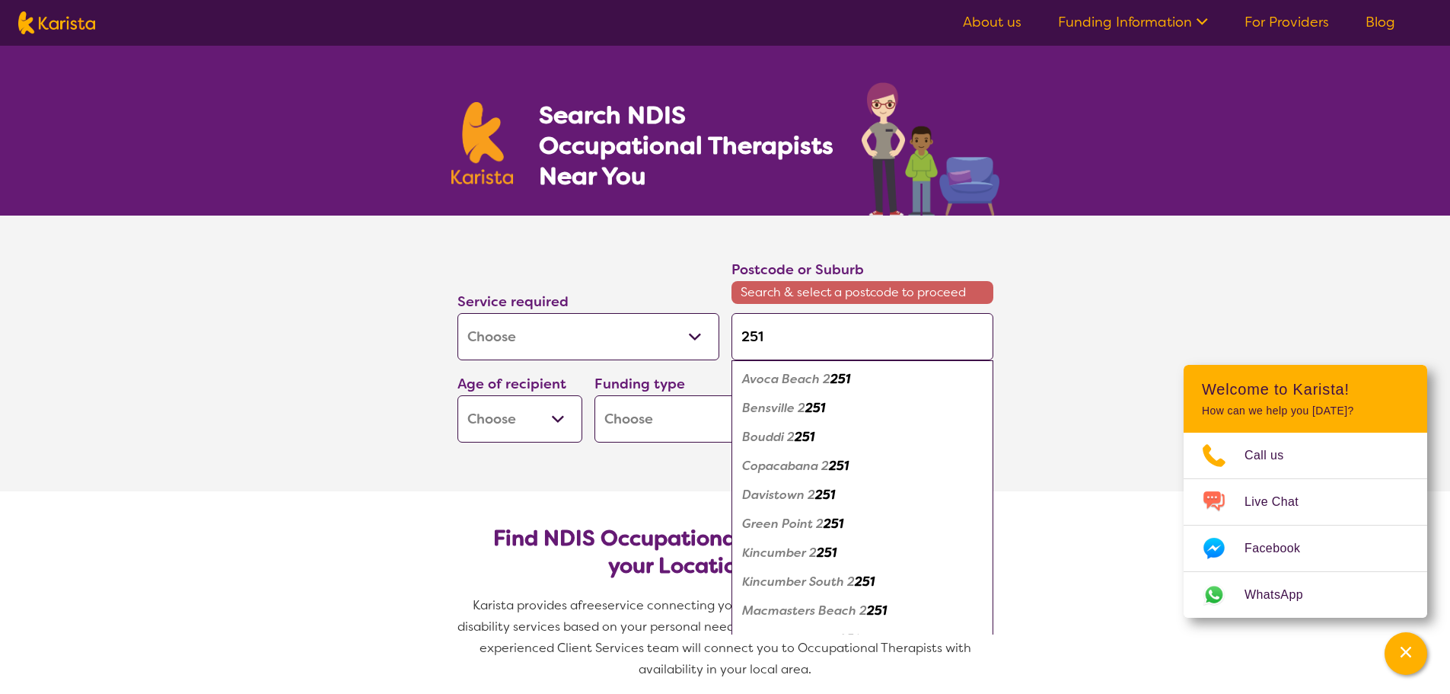  What do you see at coordinates (779, 494) in the screenshot?
I see `em: Davistown 2` at bounding box center [779, 494].